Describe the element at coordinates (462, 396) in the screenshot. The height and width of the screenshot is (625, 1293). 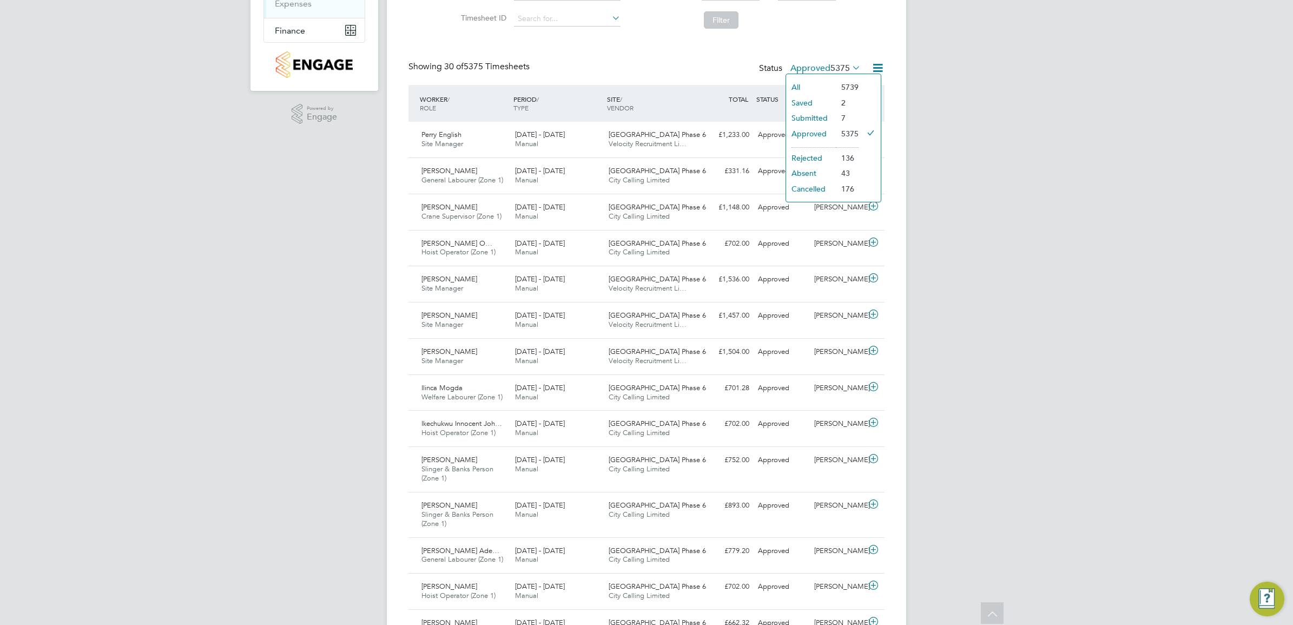
I see `span: Welfare Labourer (Zone 1)` at that location.